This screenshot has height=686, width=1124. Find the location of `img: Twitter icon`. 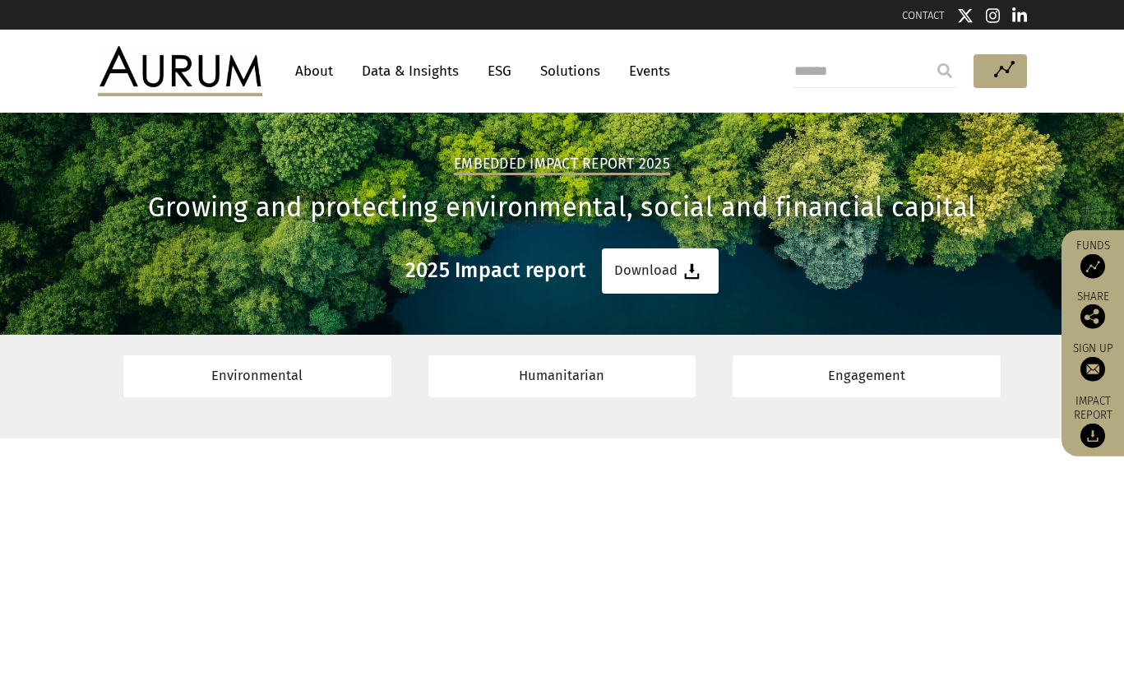

img: Twitter icon is located at coordinates (965, 16).